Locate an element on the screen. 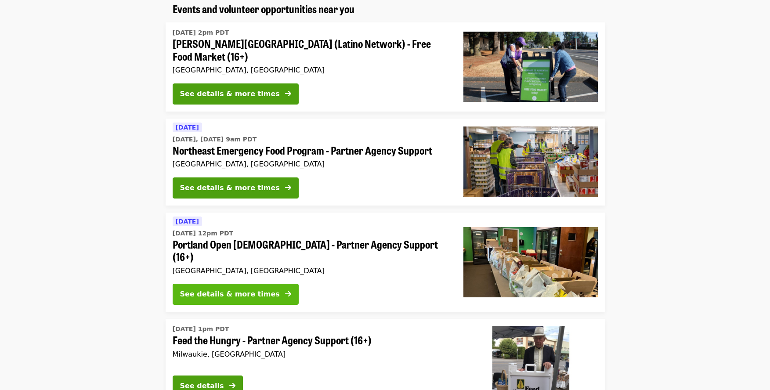  a: See details for "Portland Open Bible - Partner Agency Support (16+)" is located at coordinates (385, 262).